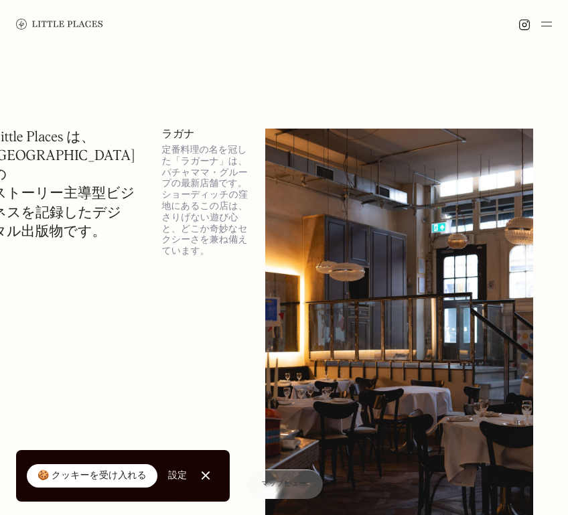 The image size is (568, 515). I want to click on font: 設定, so click(177, 475).